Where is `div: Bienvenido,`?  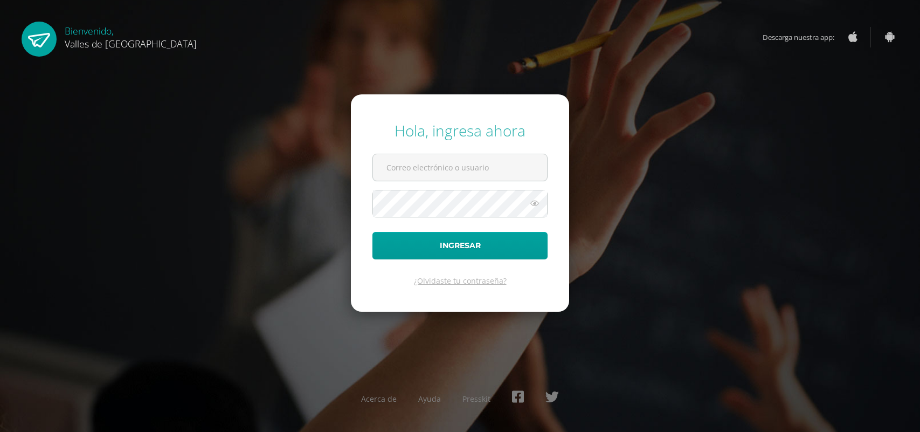
div: Bienvenido, is located at coordinates (130, 36).